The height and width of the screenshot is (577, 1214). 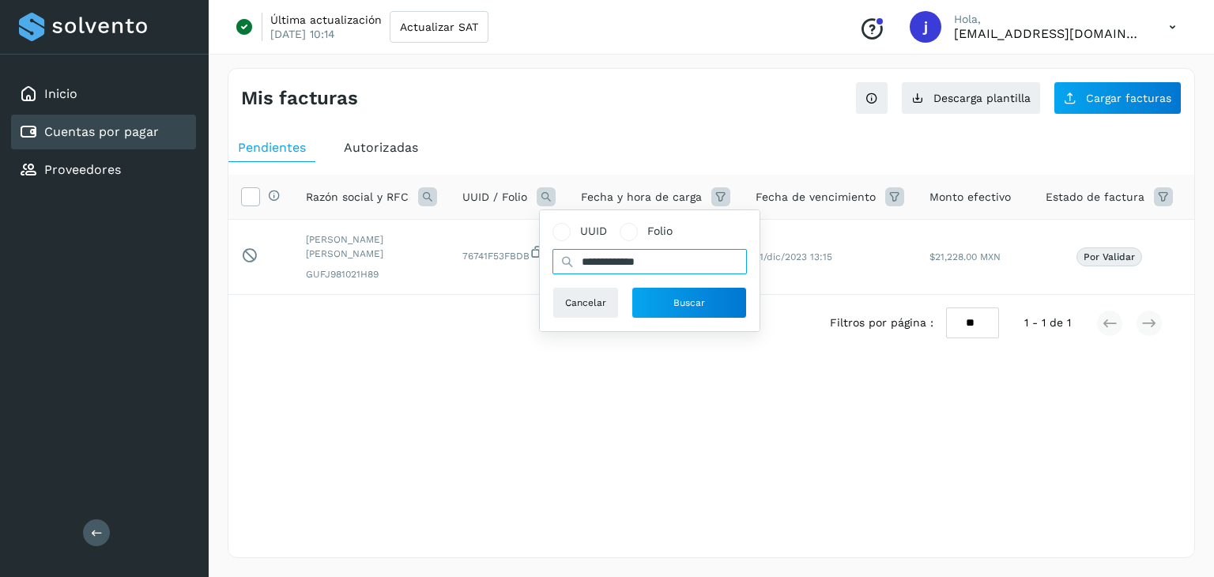 What do you see at coordinates (1095, 197) in the screenshot?
I see `span: Estado de factura` at bounding box center [1095, 197].